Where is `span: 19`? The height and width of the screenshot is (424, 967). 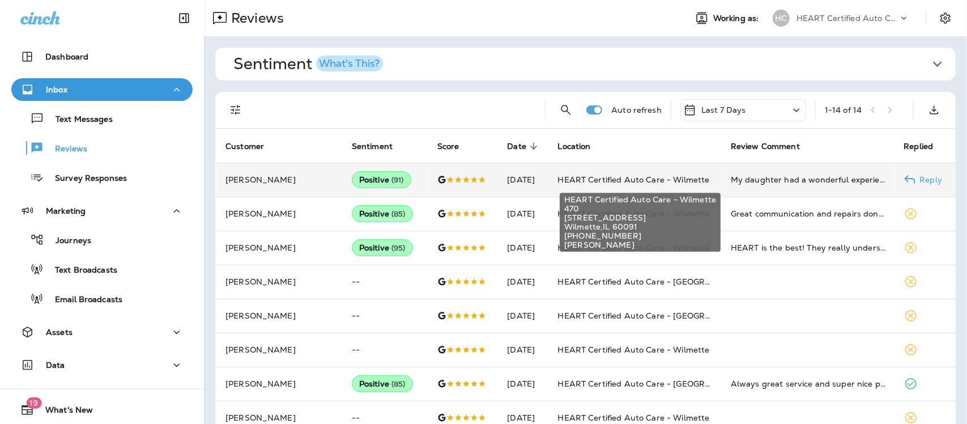 span: 19 is located at coordinates (33, 403).